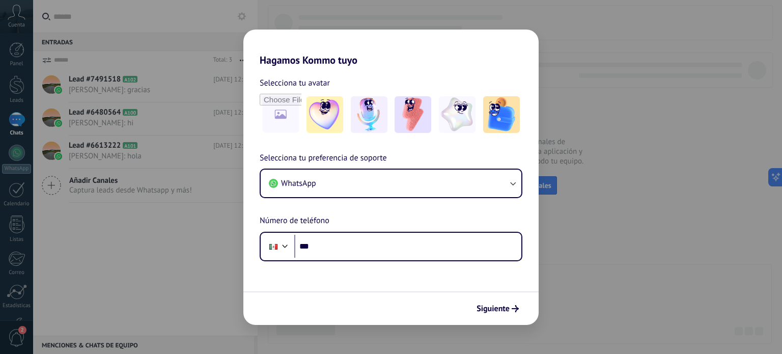 The height and width of the screenshot is (354, 782). I want to click on span: Siguiente, so click(493, 309).